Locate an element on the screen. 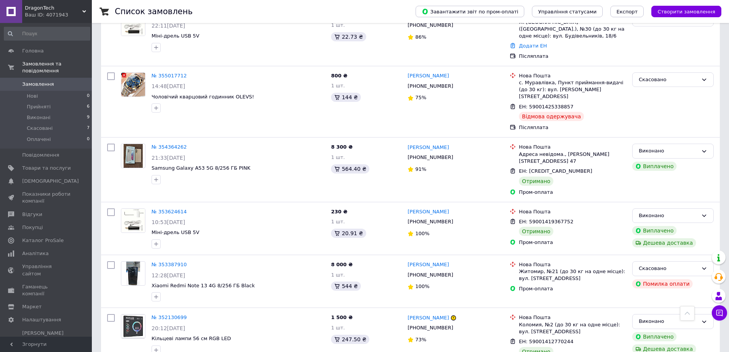  span: 73% is located at coordinates (420, 339).